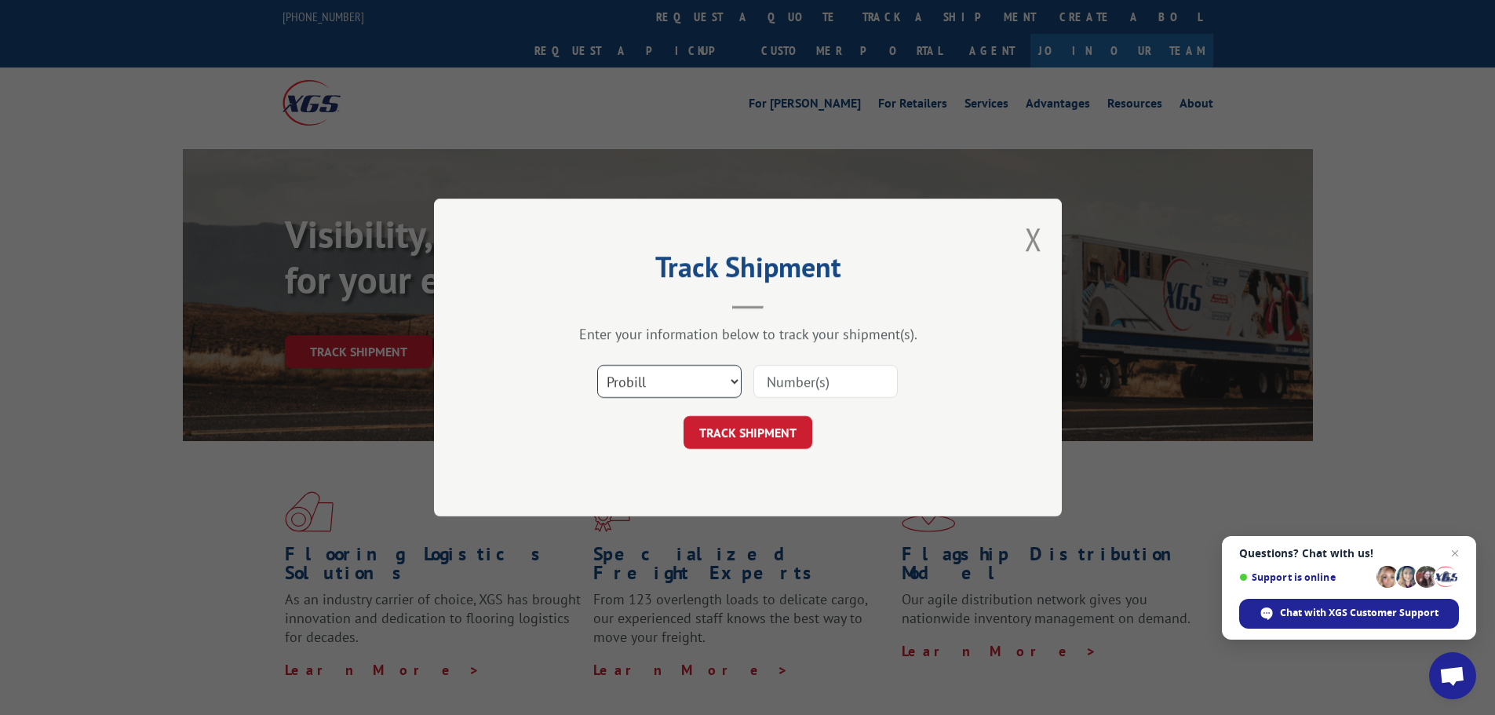 The width and height of the screenshot is (1495, 715). I want to click on span: Chat with XGS Customer Support, so click(1360, 613).